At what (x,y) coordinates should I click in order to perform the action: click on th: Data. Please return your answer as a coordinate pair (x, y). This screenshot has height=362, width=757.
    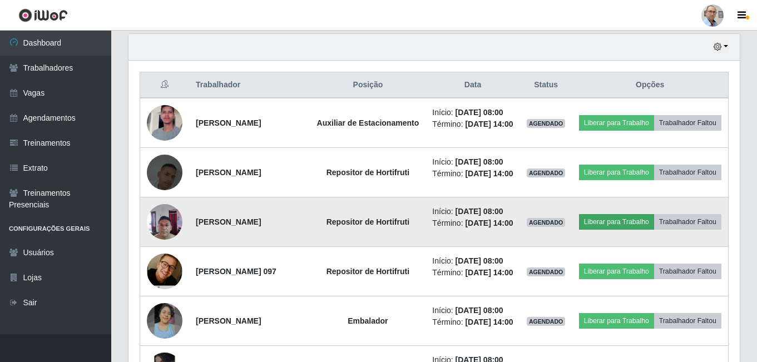
    Looking at the image, I should click on (472, 85).